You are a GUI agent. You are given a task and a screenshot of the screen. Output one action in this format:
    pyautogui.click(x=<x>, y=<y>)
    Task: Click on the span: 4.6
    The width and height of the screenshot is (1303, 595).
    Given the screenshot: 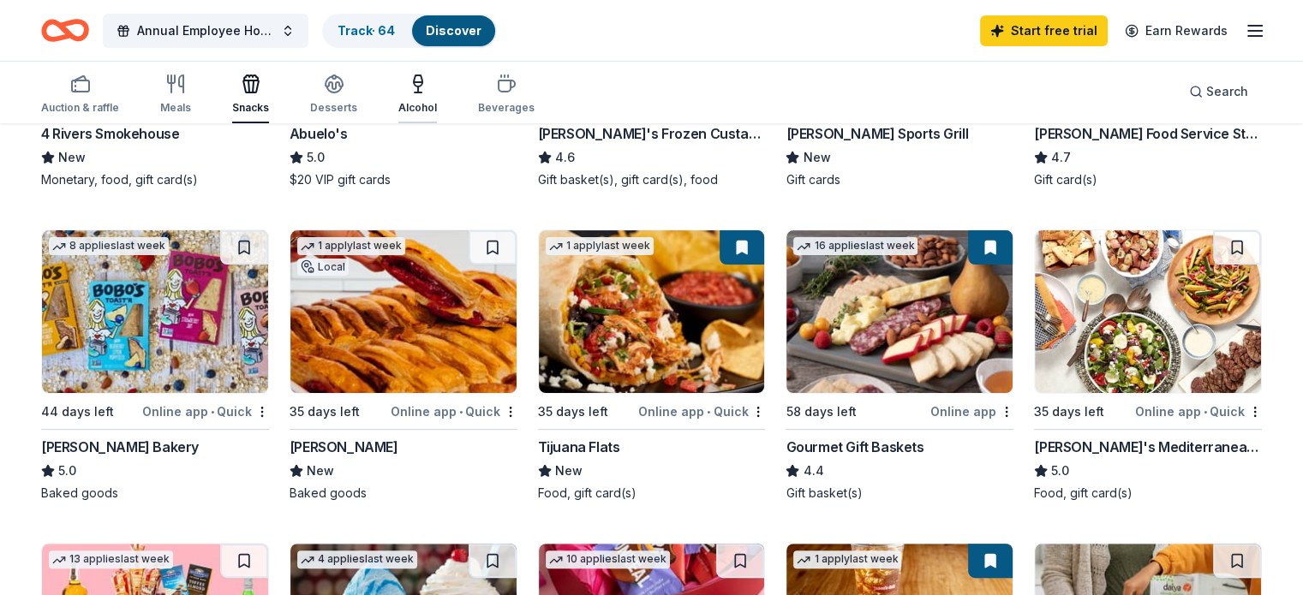 What is the action you would take?
    pyautogui.click(x=564, y=158)
    